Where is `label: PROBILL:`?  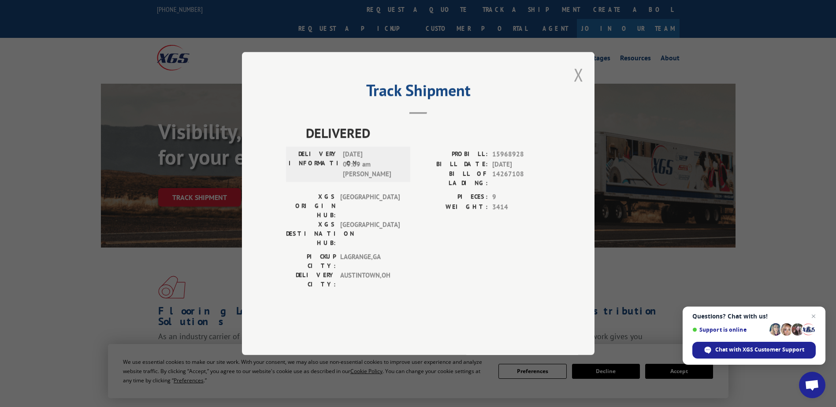 label: PROBILL: is located at coordinates (453, 154).